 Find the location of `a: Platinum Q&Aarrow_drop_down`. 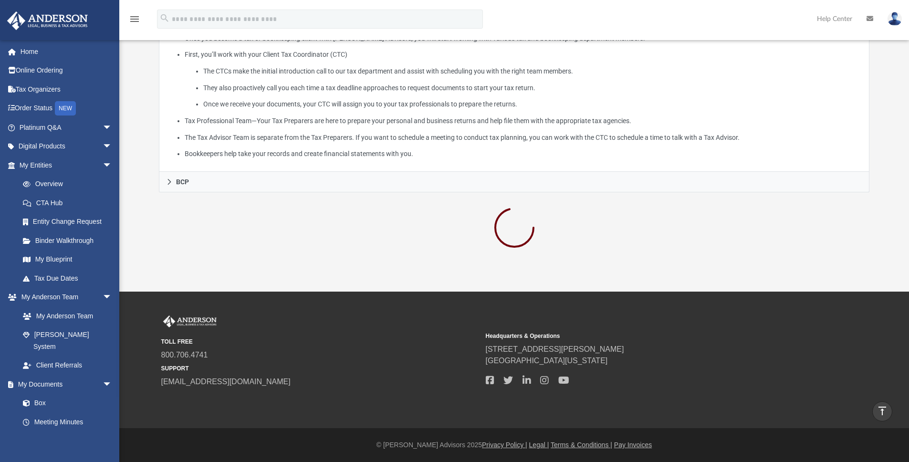

a: Platinum Q&Aarrow_drop_down is located at coordinates (66, 127).